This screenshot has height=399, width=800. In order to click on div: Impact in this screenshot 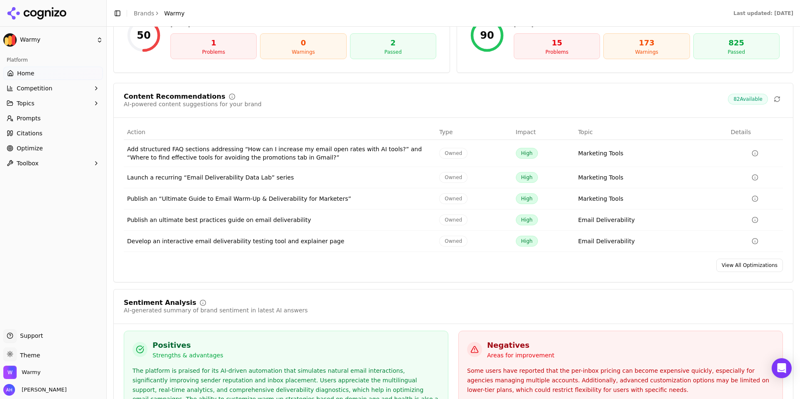, I will do `click(544, 132)`.